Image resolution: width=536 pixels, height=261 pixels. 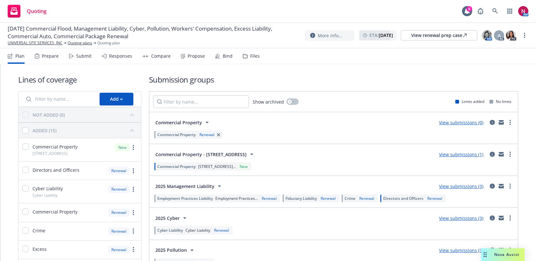 I want to click on span: ETA :, so click(x=381, y=35).